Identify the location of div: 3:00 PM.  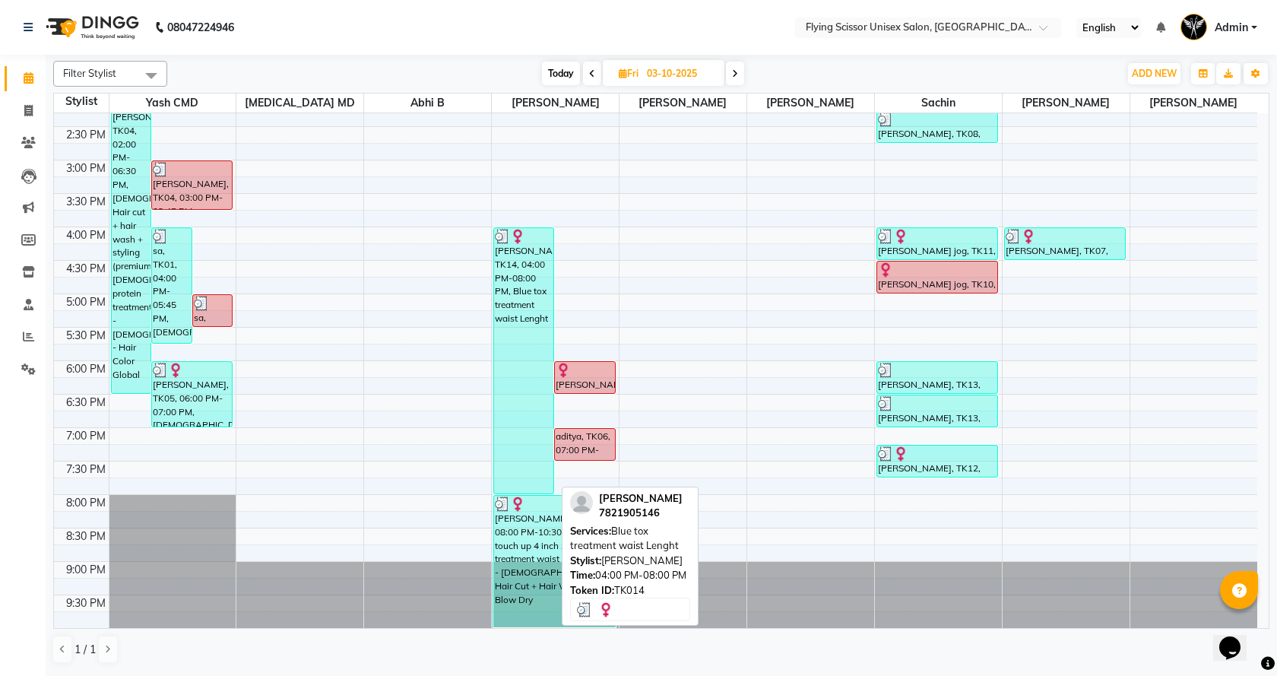
(86, 168).